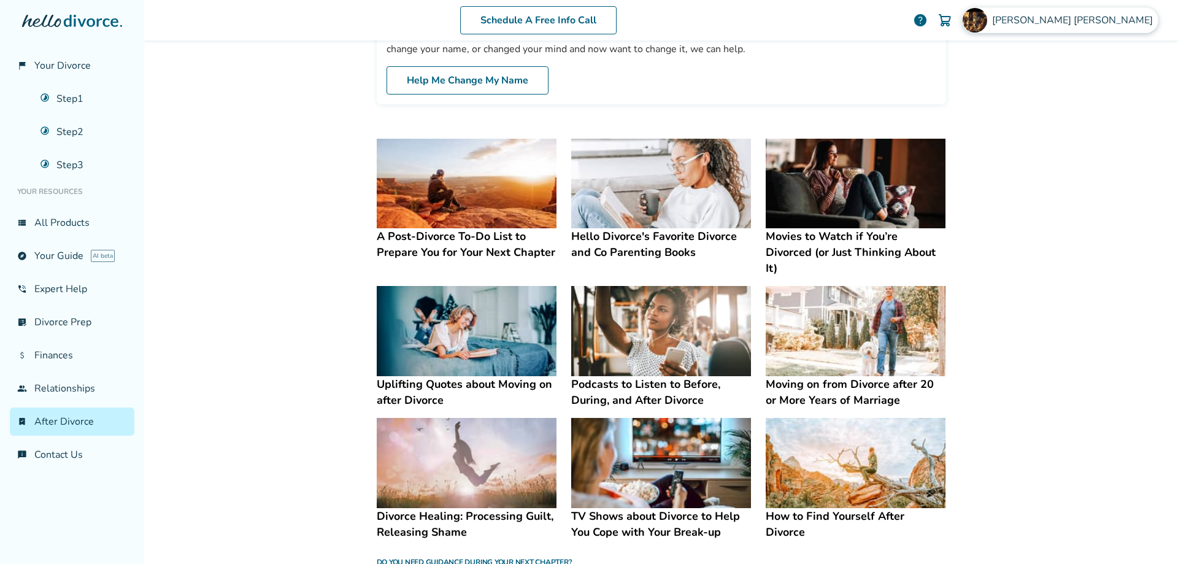 The image size is (1178, 564). What do you see at coordinates (22, 289) in the screenshot?
I see `span: phone_in_talk` at bounding box center [22, 289].